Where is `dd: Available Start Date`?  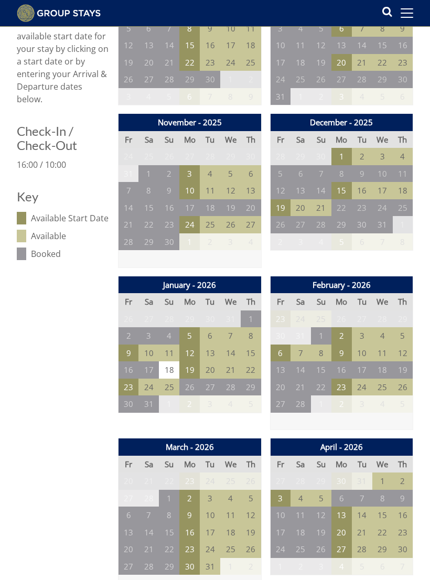 dd: Available Start Date is located at coordinates (70, 218).